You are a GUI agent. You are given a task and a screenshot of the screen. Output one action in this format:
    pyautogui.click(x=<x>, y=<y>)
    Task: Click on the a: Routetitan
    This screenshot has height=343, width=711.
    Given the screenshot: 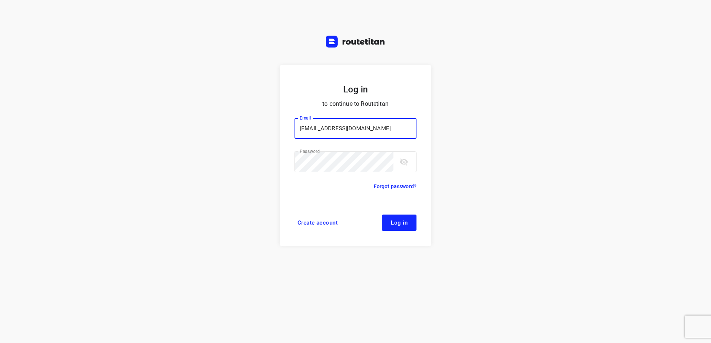 What is the action you would take?
    pyautogui.click(x=355, y=42)
    